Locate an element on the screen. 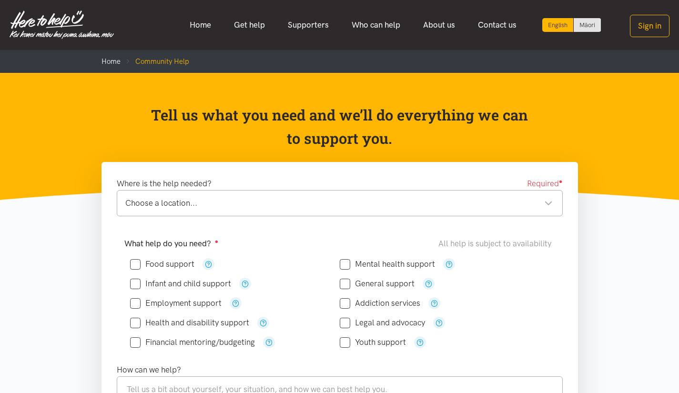 The height and width of the screenshot is (393, 679). a: Get help is located at coordinates (249, 25).